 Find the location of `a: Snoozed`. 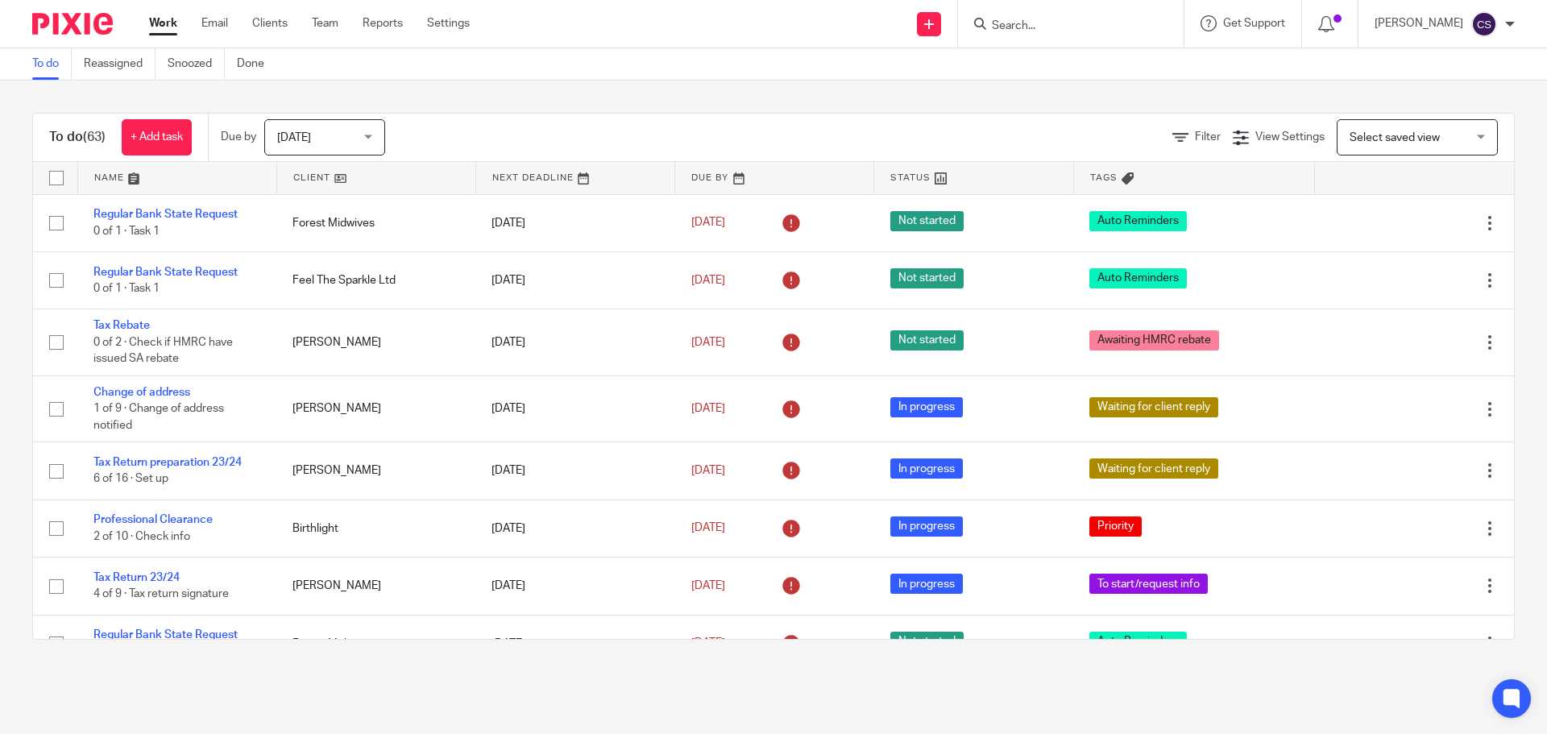

a: Snoozed is located at coordinates (196, 64).